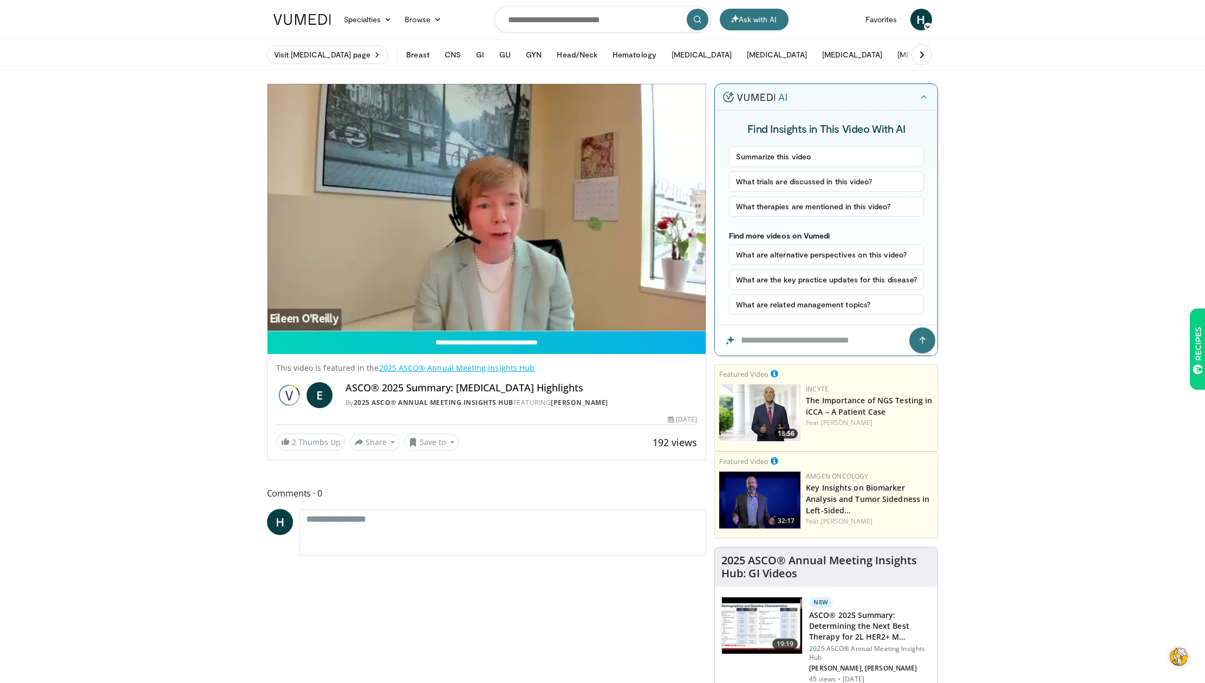  Describe the element at coordinates (827, 255) in the screenshot. I see `button: What are alternative perspectives on this video?` at that location.